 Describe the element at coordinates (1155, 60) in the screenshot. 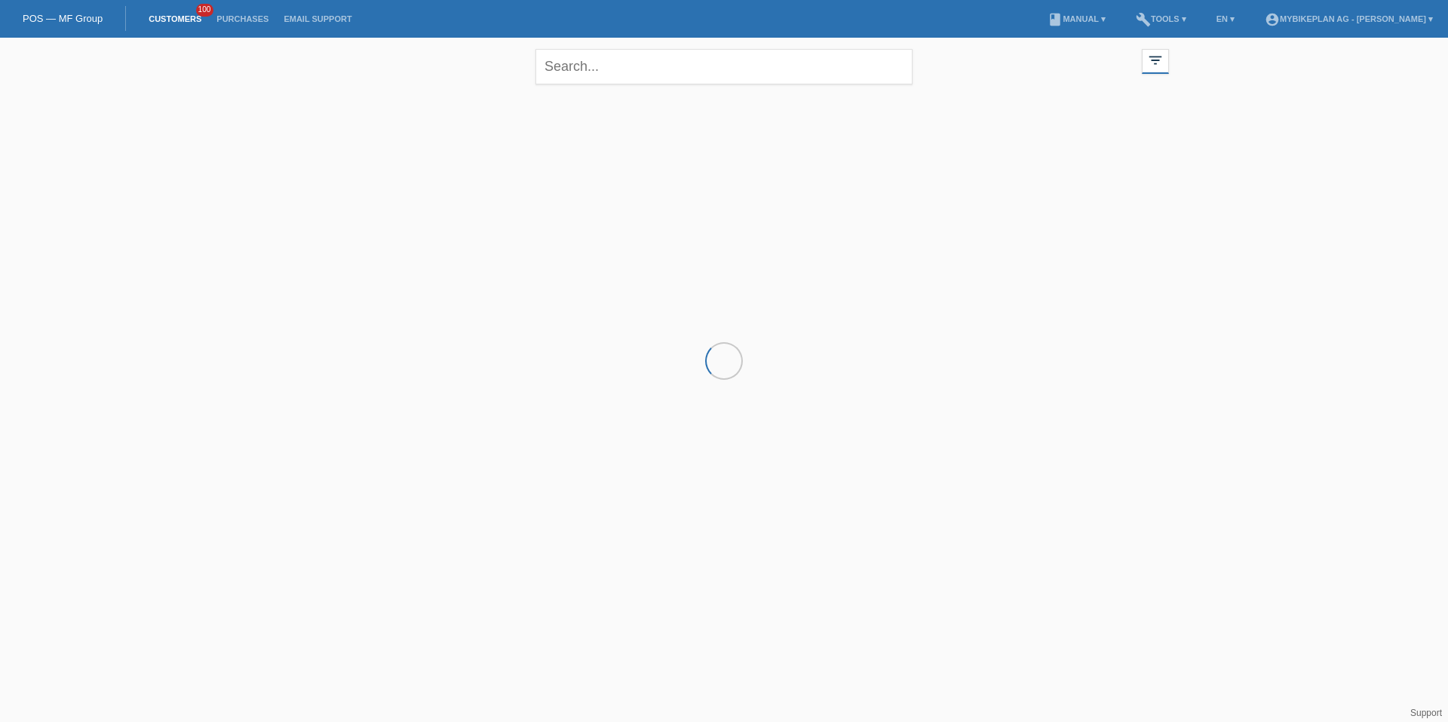

I see `i: filter_list` at that location.